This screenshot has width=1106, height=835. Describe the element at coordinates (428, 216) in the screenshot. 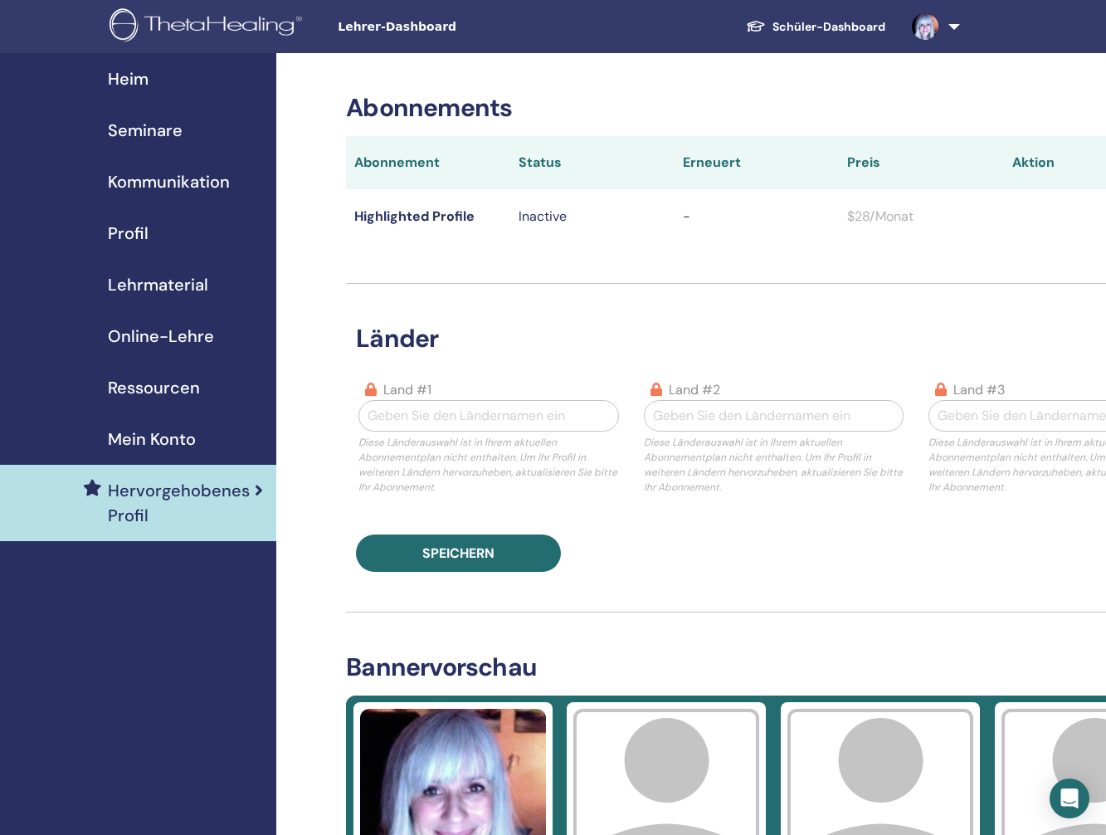

I see `td: Highlighted Profile` at that location.